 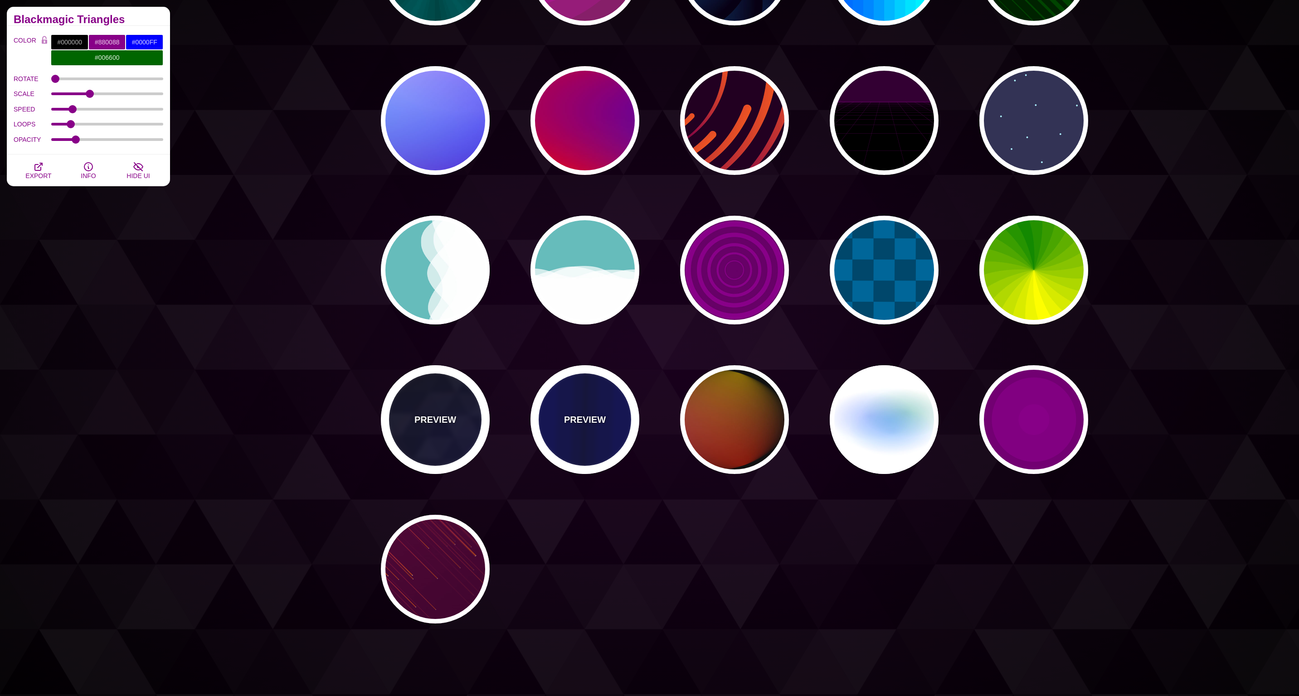 What do you see at coordinates (32, 109) in the screenshot?
I see `label: SPEED` at bounding box center [32, 109].